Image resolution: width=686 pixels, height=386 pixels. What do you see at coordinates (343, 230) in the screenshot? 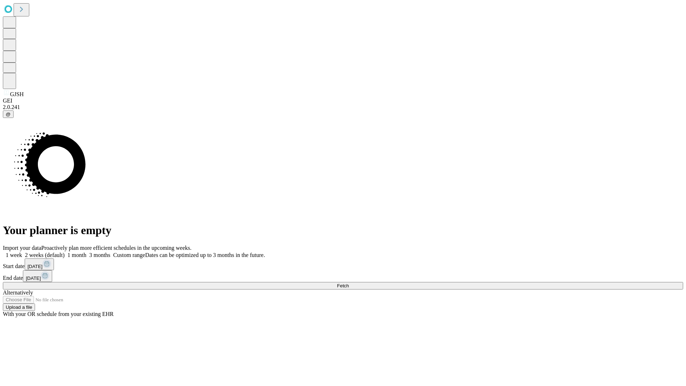
I see `h1: Your planner is empty` at bounding box center [343, 230].